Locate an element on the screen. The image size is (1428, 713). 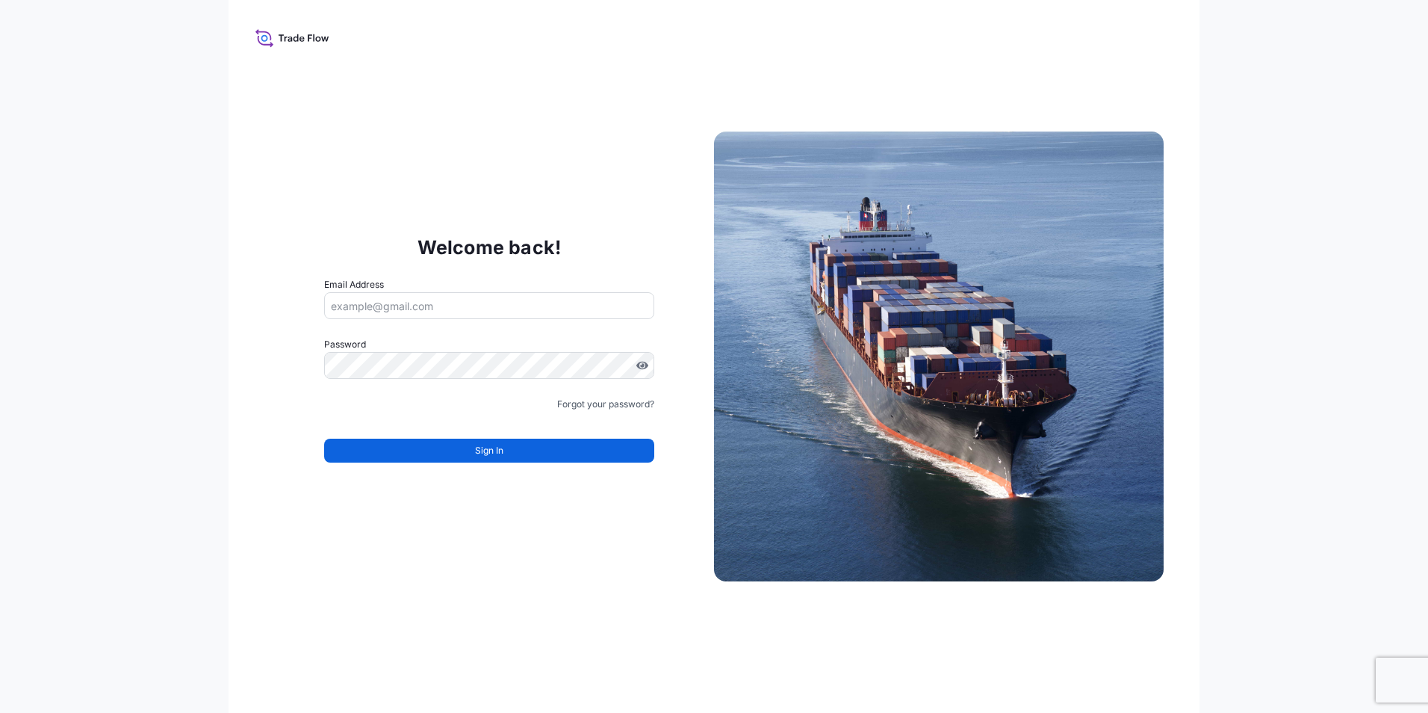
button: Sign In is located at coordinates (489, 451).